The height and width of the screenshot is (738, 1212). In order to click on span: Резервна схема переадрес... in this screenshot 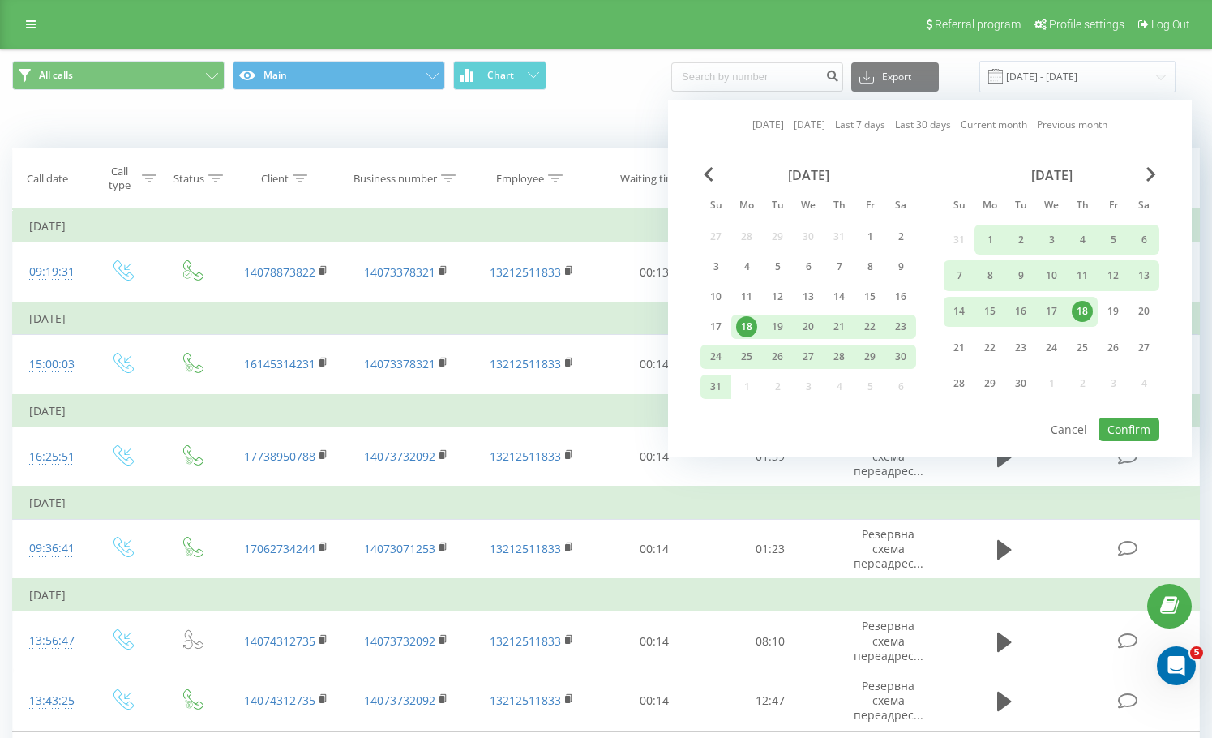, I will do `click(889, 548)`.